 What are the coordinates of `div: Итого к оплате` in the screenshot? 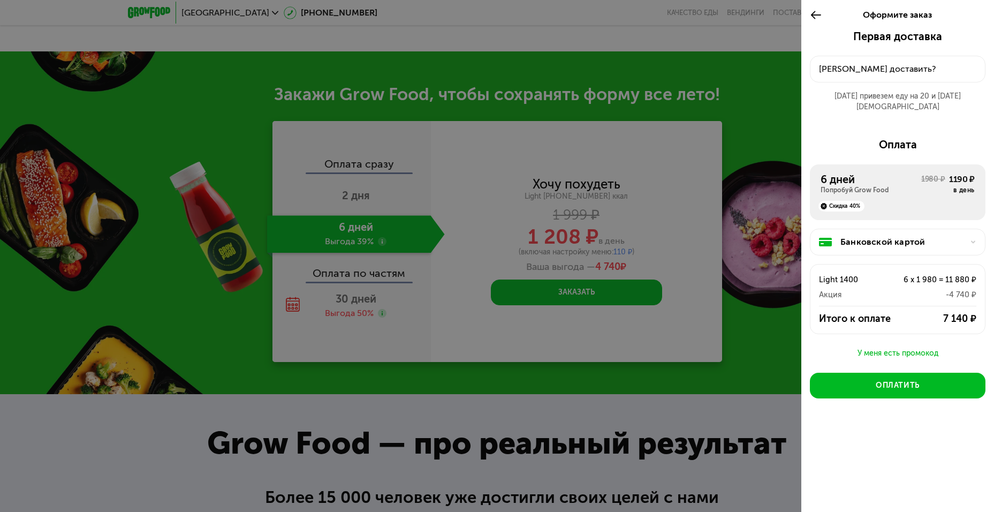 It's located at (862, 319).